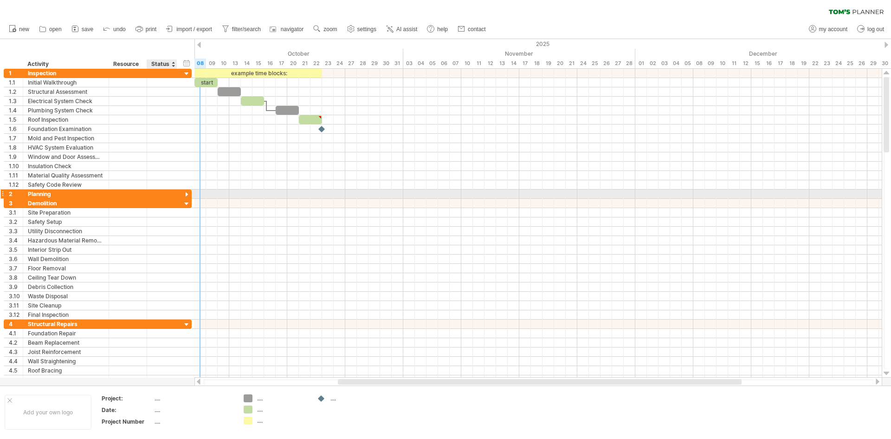 Image resolution: width=891 pixels, height=439 pixels. I want to click on a: undo, so click(115, 29).